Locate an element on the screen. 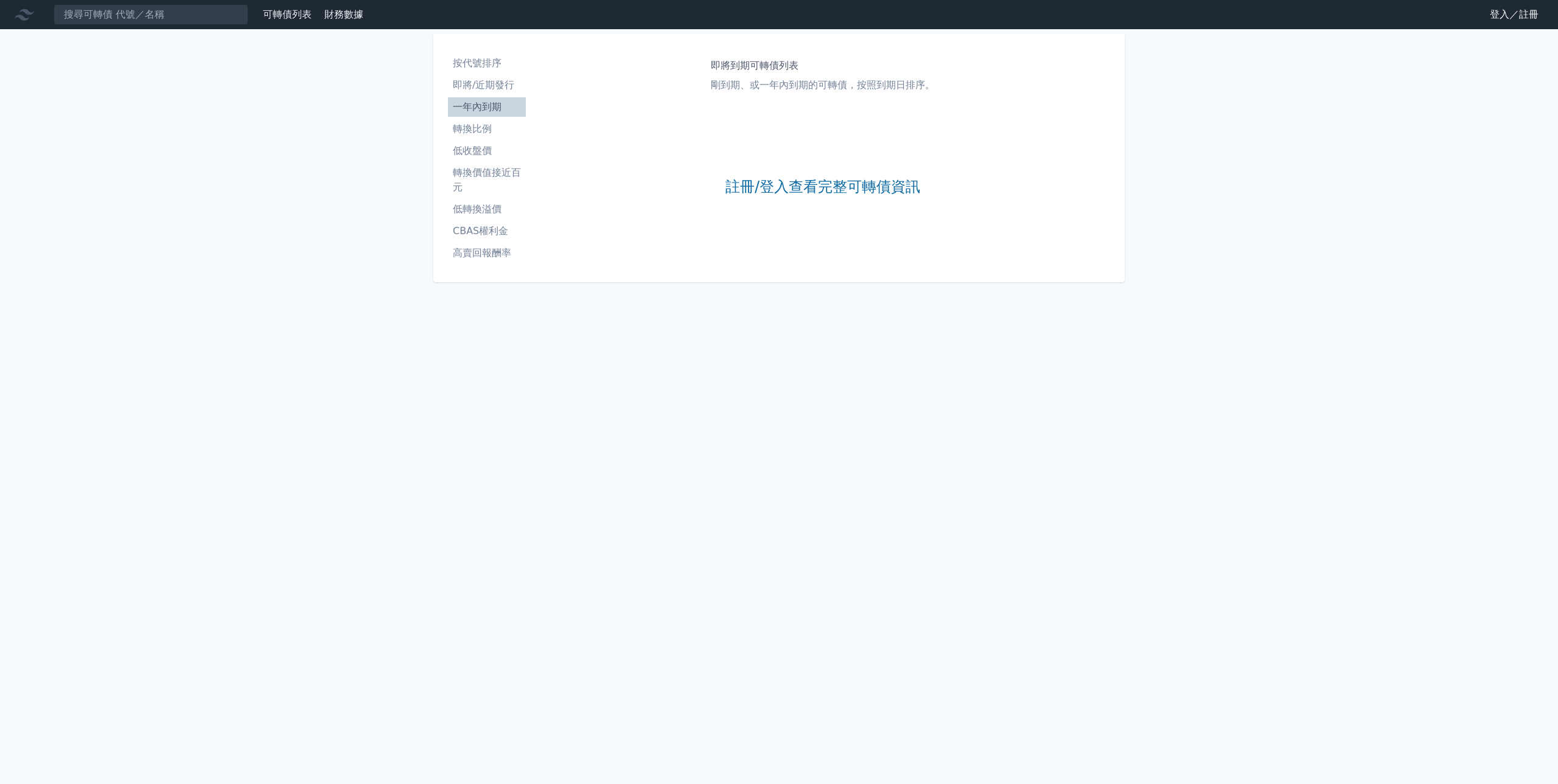 This screenshot has height=784, width=1558. a: 即將/近期發行 is located at coordinates (487, 86).